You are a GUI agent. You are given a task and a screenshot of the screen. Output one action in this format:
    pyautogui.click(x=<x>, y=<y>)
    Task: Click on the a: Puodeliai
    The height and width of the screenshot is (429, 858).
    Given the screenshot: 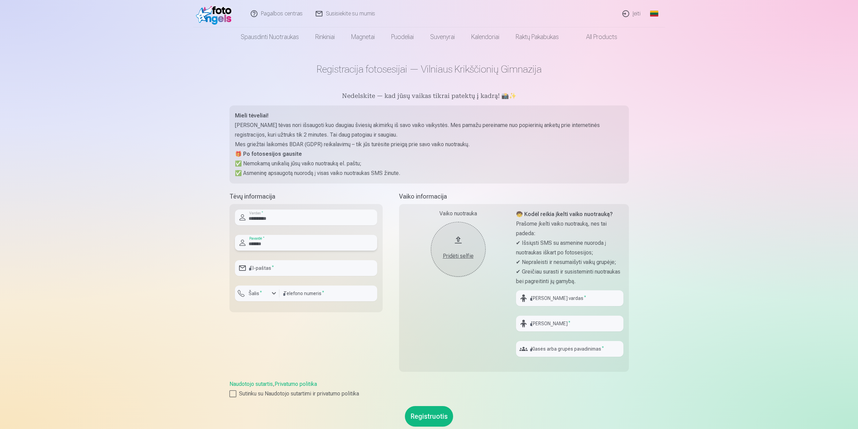 What is the action you would take?
    pyautogui.click(x=403, y=37)
    